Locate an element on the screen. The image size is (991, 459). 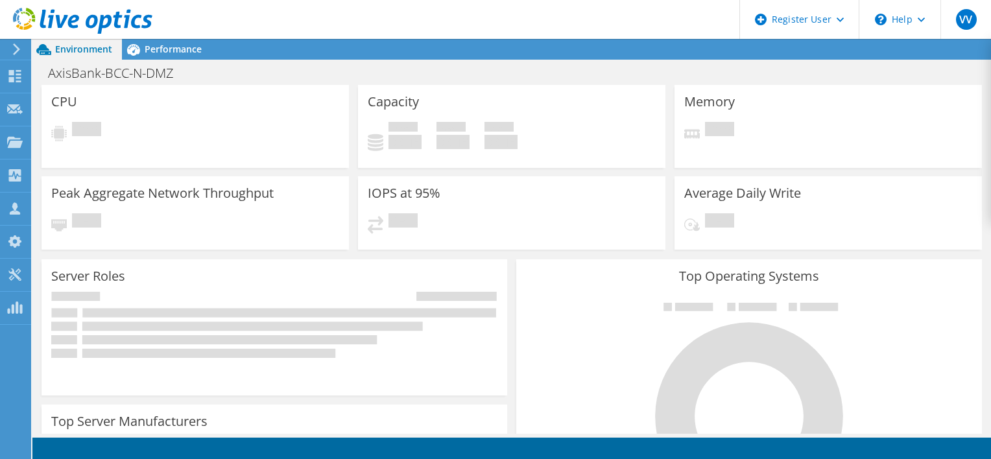
span: Environment is located at coordinates (84, 49).